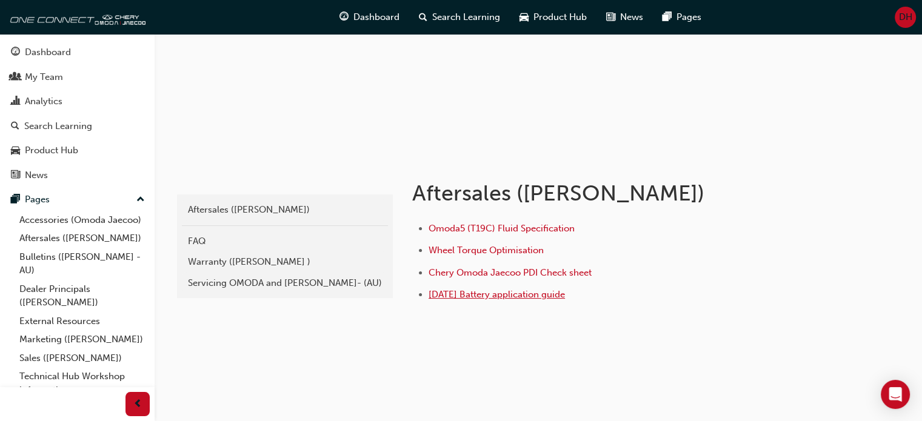  What do you see at coordinates (77, 175) in the screenshot?
I see `a: News` at bounding box center [77, 175].